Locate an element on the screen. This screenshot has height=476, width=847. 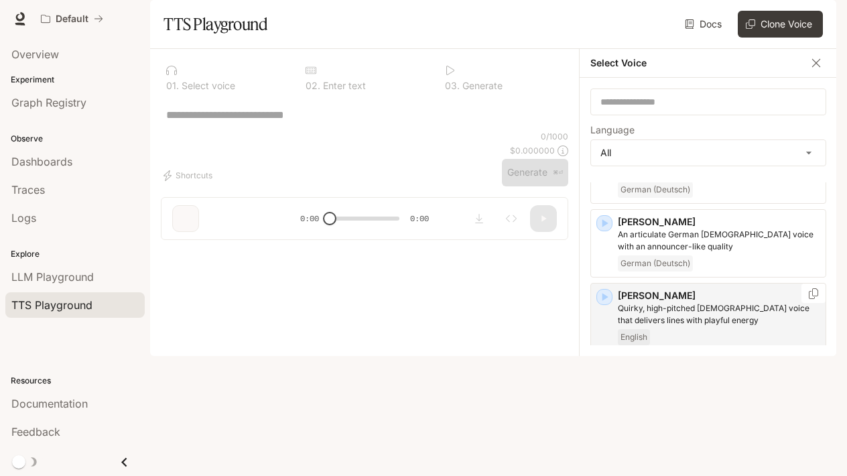
h1: TTS Playground is located at coordinates (215, 24).